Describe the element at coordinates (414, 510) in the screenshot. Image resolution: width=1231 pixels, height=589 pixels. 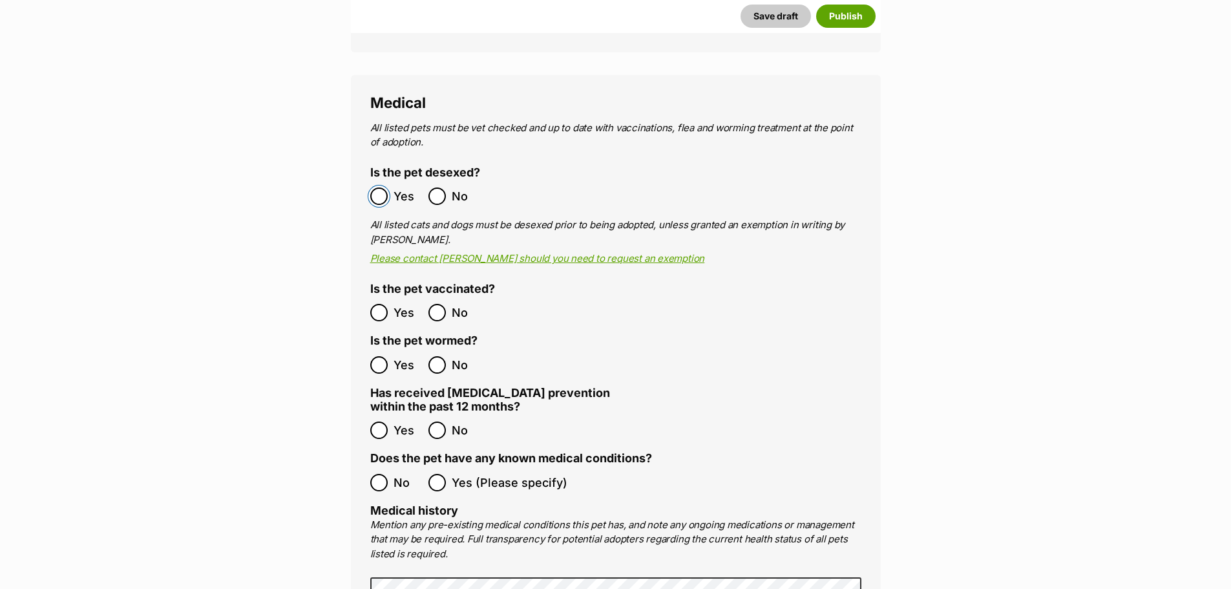
I see `label: Medical history` at that location.